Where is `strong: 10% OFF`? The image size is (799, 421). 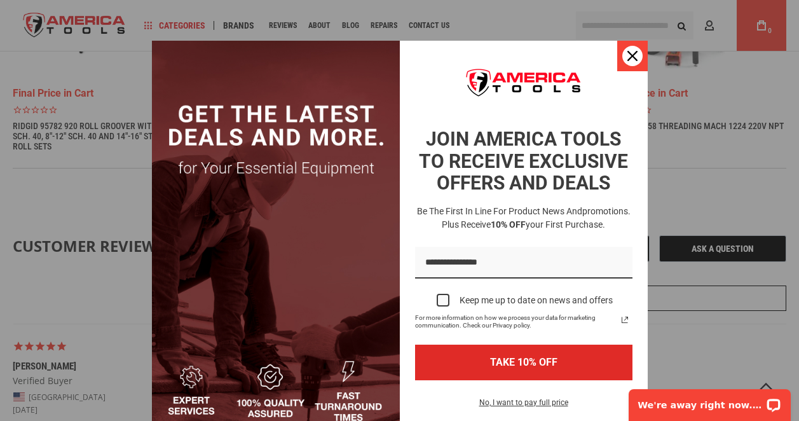 strong: 10% OFF is located at coordinates (508, 224).